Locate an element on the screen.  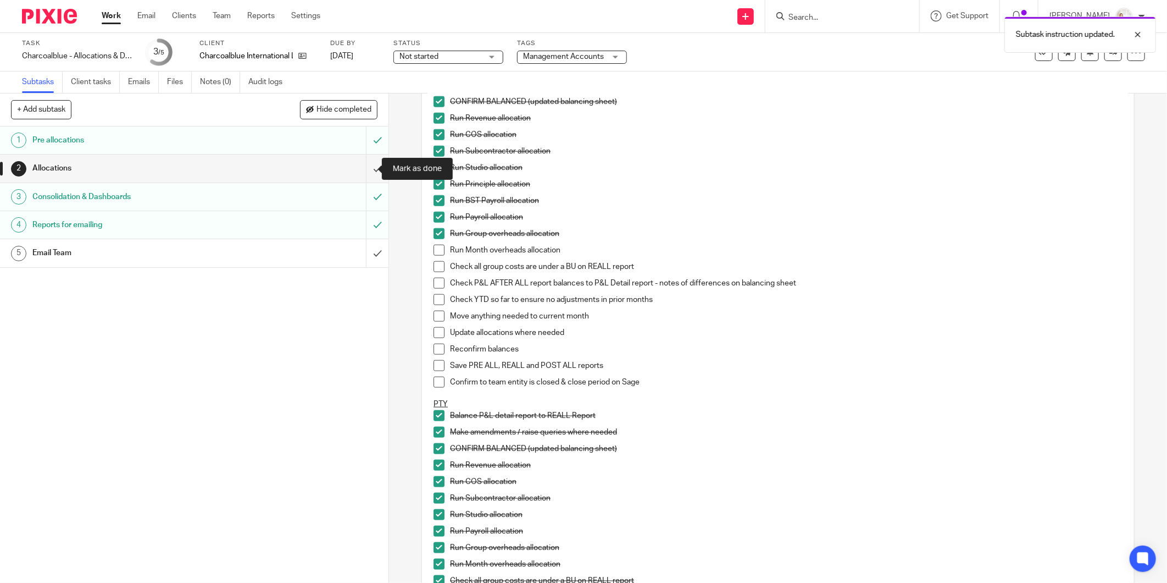
a: Team is located at coordinates (221, 16).